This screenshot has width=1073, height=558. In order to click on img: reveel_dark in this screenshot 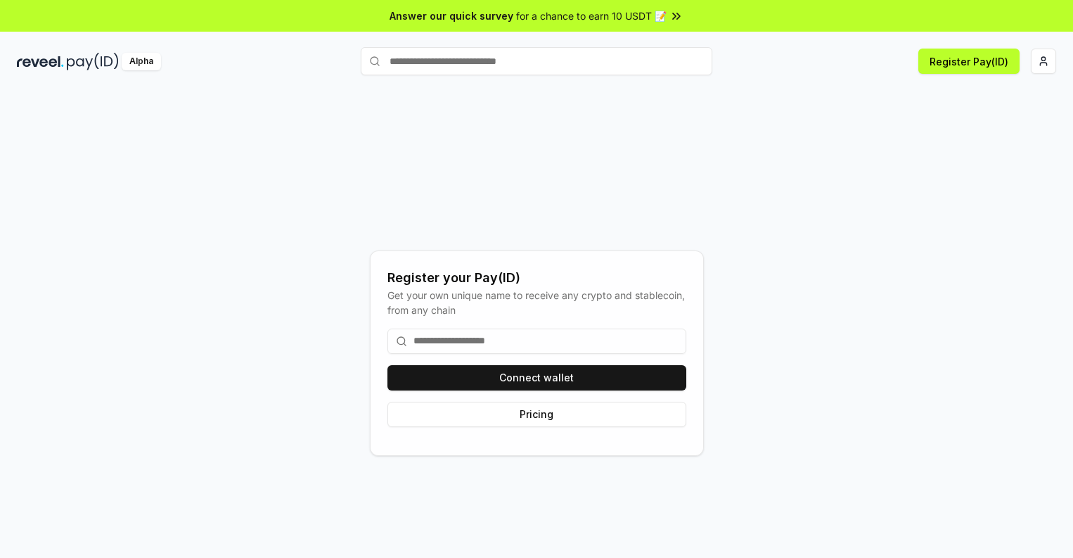, I will do `click(40, 61)`.